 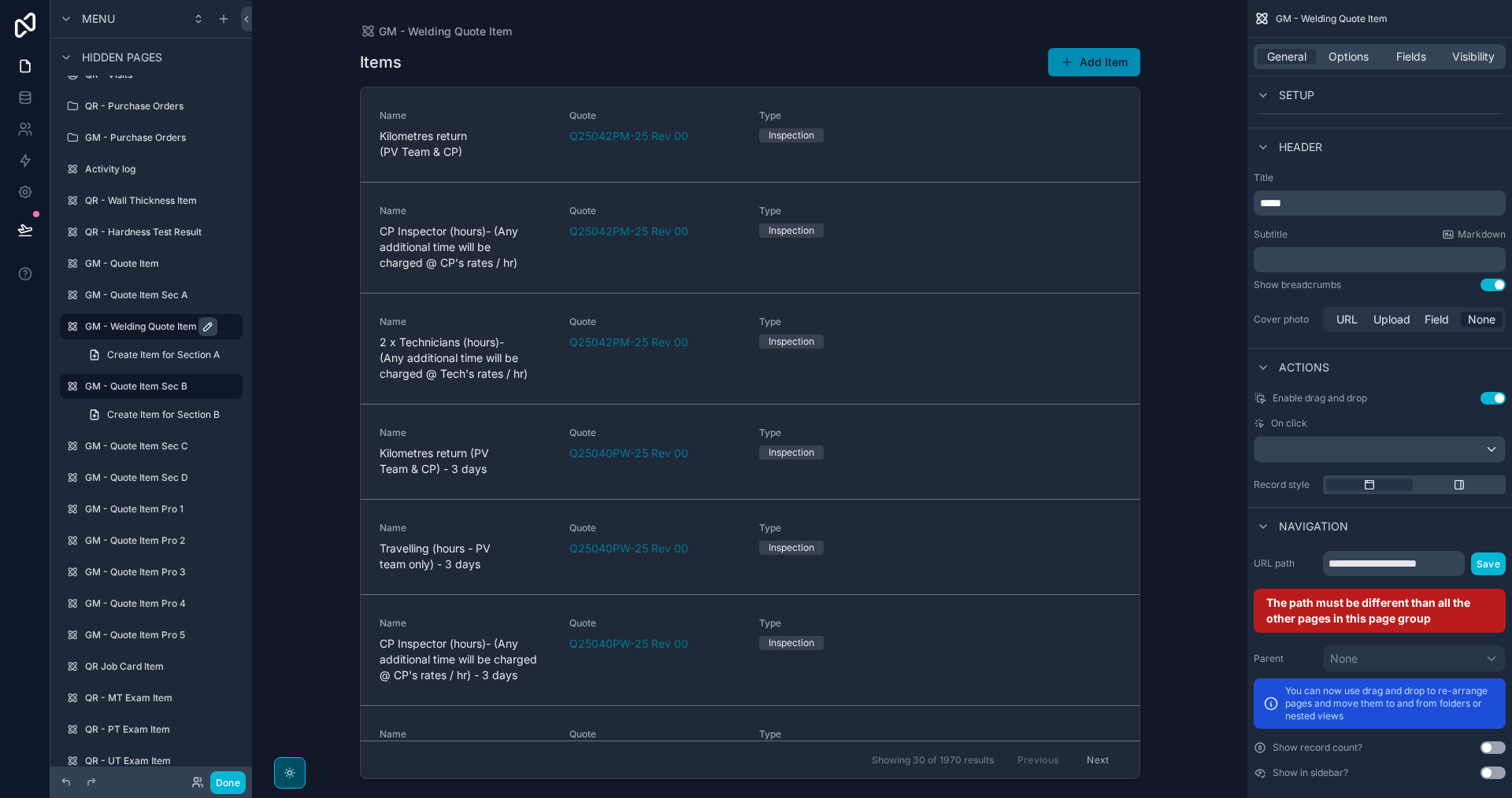 I want to click on button: None, so click(x=1414, y=659).